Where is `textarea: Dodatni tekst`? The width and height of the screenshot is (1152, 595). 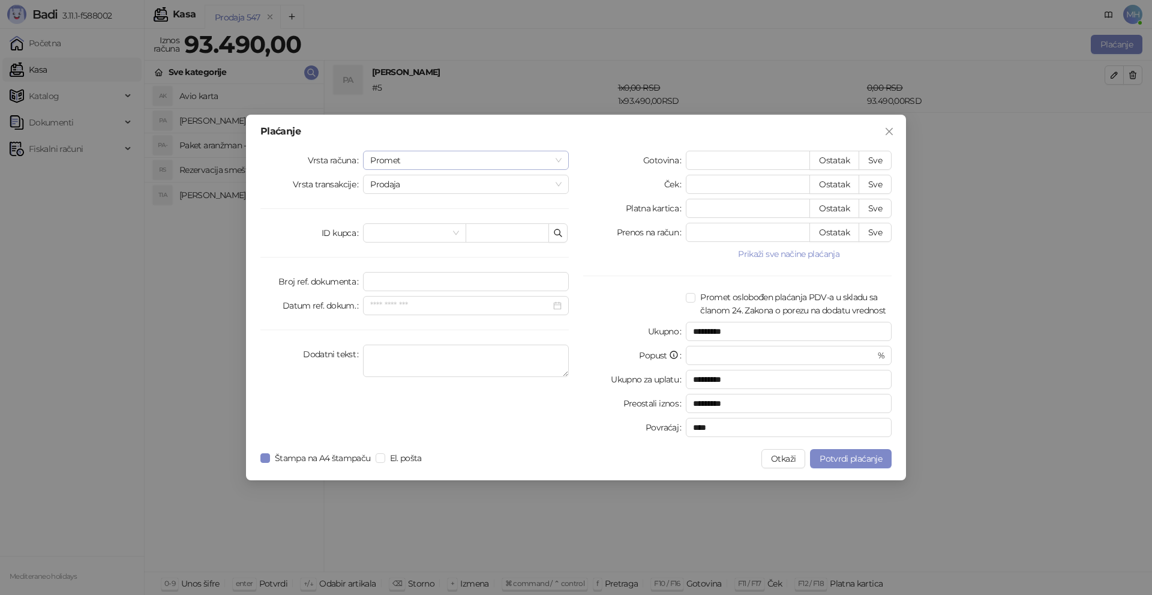 textarea: Dodatni tekst is located at coordinates (466, 361).